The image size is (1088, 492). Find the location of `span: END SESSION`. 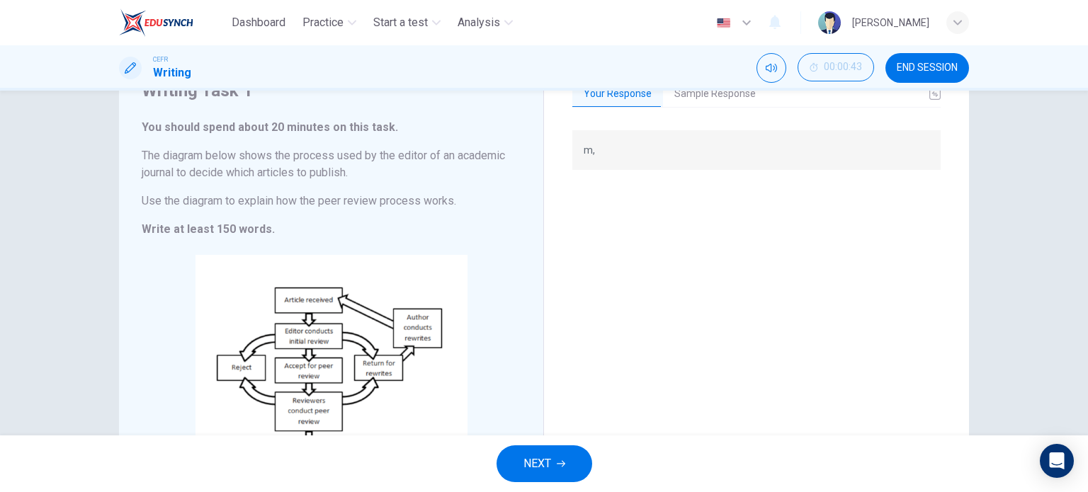

span: END SESSION is located at coordinates (927, 68).